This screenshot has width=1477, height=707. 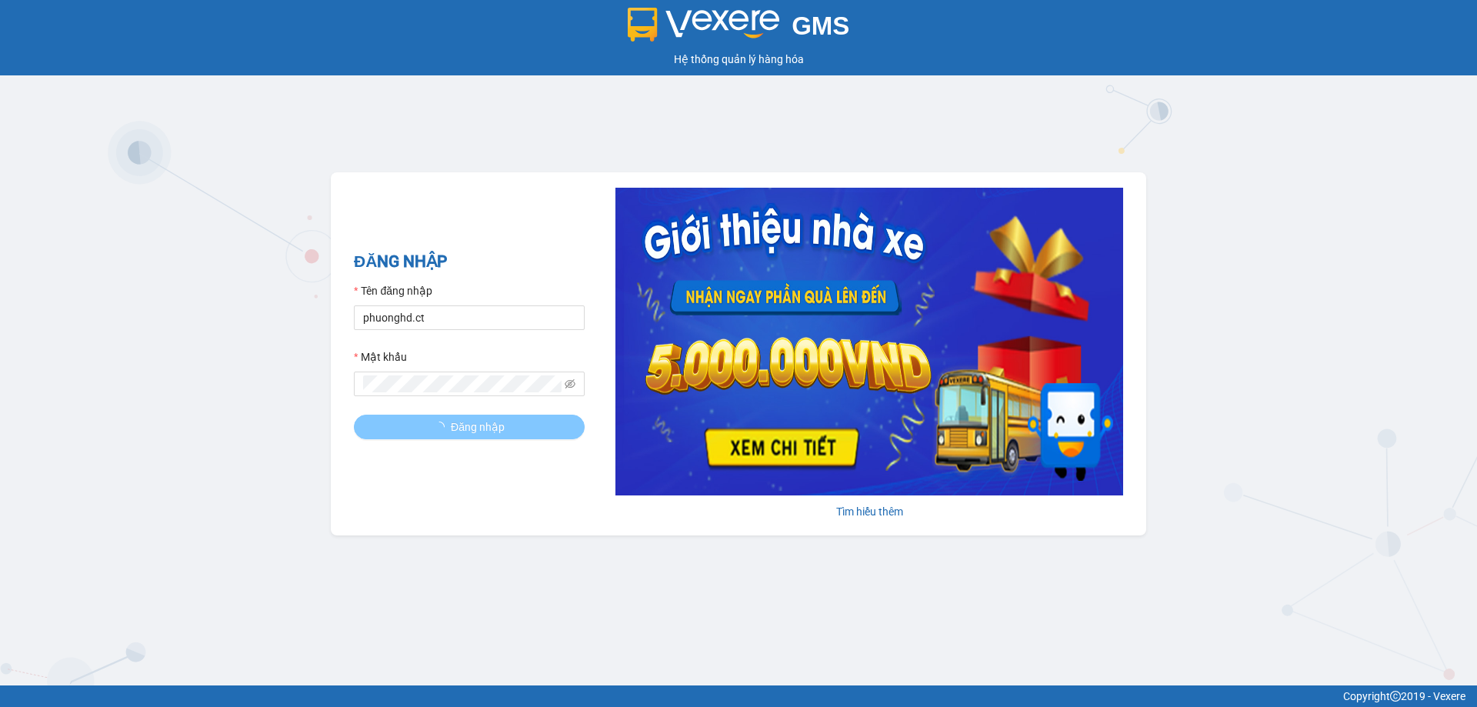 I want to click on span: loading, so click(x=442, y=427).